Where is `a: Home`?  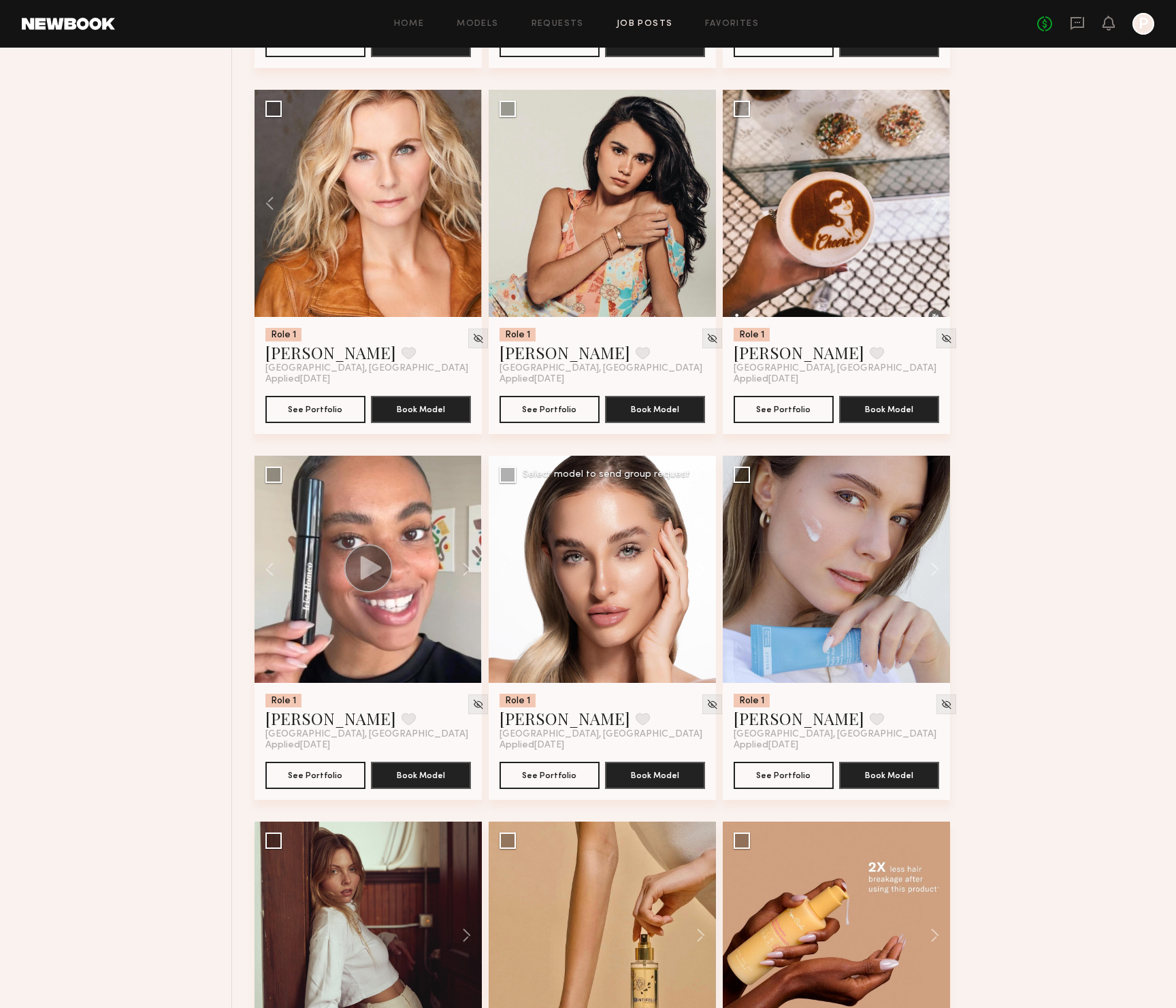
a: Home is located at coordinates (409, 24).